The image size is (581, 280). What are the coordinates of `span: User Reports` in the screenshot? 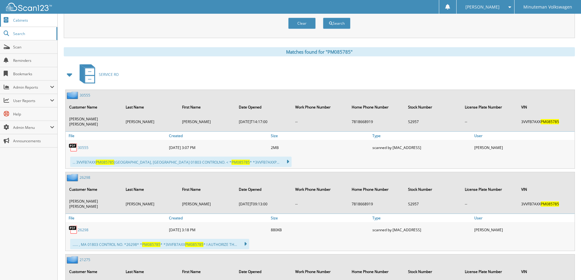 It's located at (31, 101).